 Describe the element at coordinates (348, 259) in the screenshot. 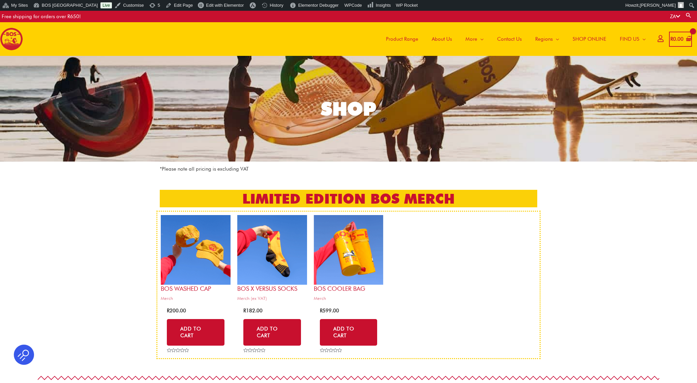

I see `a: BOS Cooler bagMerch` at that location.